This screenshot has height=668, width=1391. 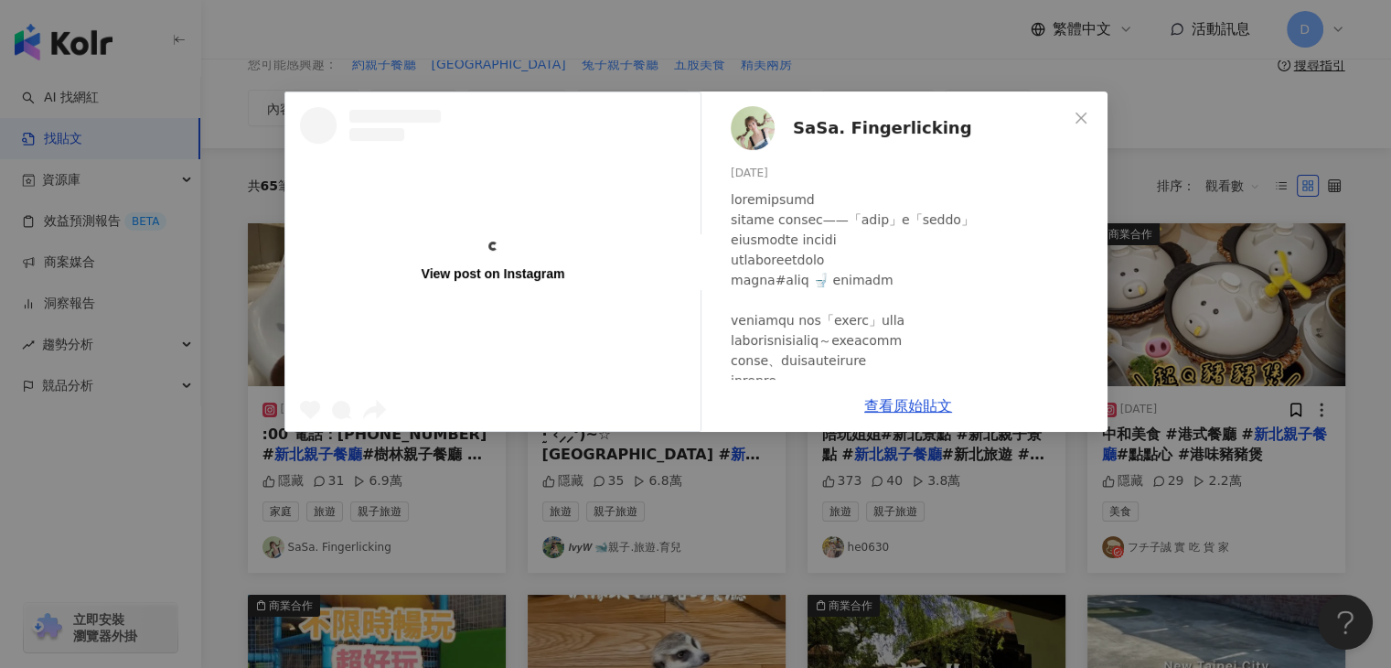 What do you see at coordinates (492, 273) in the screenshot?
I see `div: View post on Instagram` at bounding box center [492, 273].